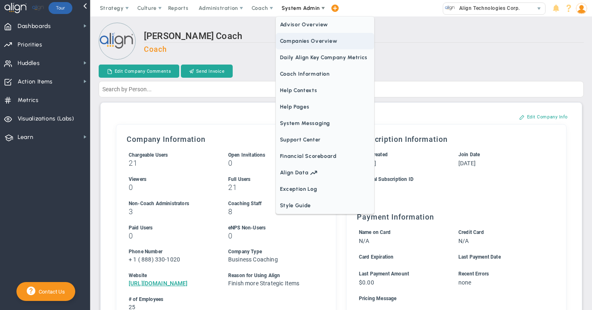 This screenshot has width=592, height=310. I want to click on h3: 3, so click(171, 211).